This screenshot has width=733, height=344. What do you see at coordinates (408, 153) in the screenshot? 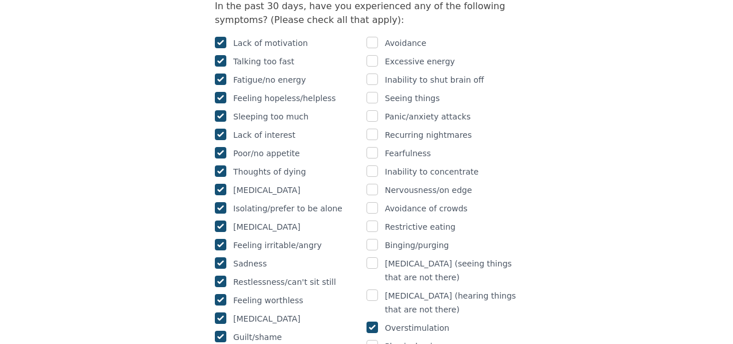
I see `p: Fearfulness` at bounding box center [408, 153].